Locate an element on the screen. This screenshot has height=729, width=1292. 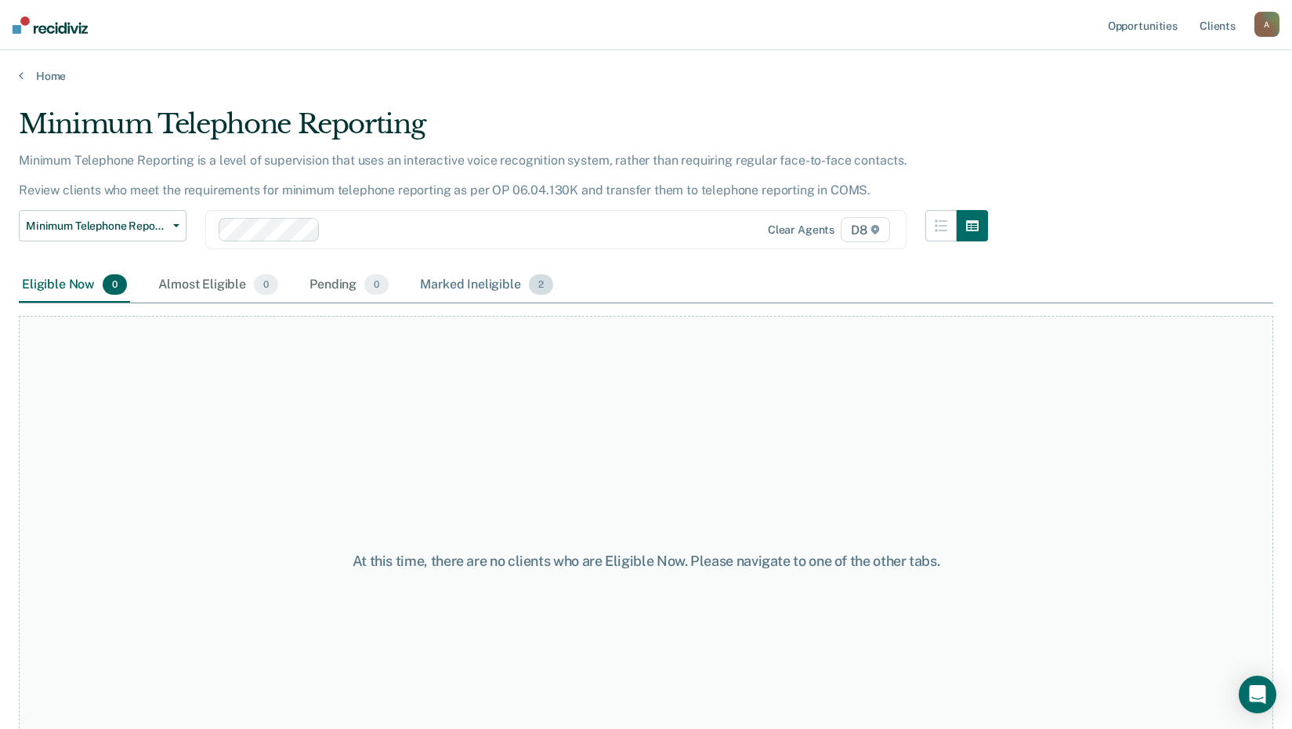
img: Recidiviz is located at coordinates (50, 25).